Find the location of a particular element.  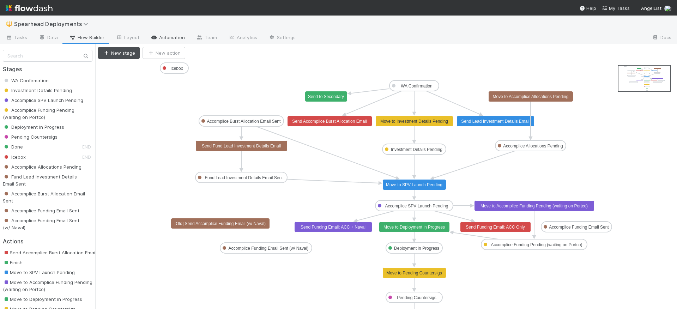

span: Finish is located at coordinates (13, 263).